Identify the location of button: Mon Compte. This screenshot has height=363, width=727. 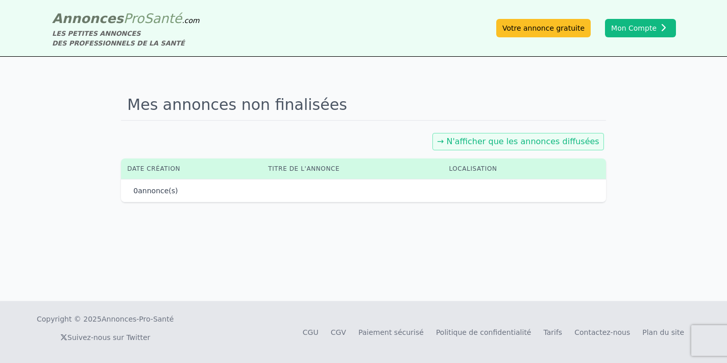
(640, 28).